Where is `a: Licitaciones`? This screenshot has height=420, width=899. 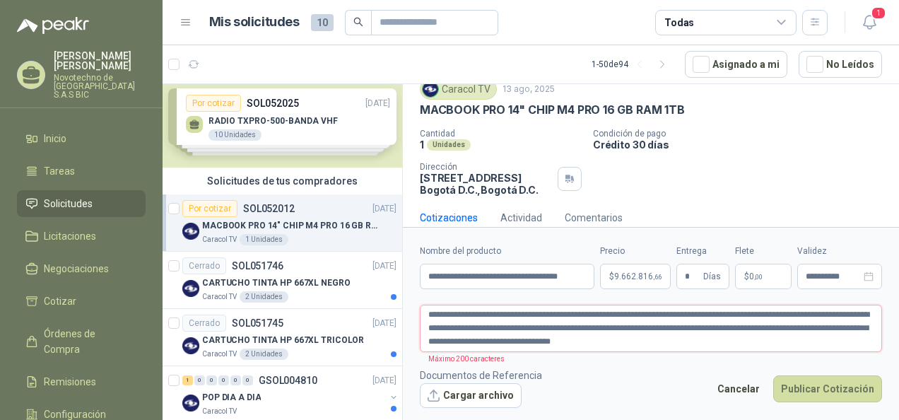
a: Licitaciones is located at coordinates (81, 236).